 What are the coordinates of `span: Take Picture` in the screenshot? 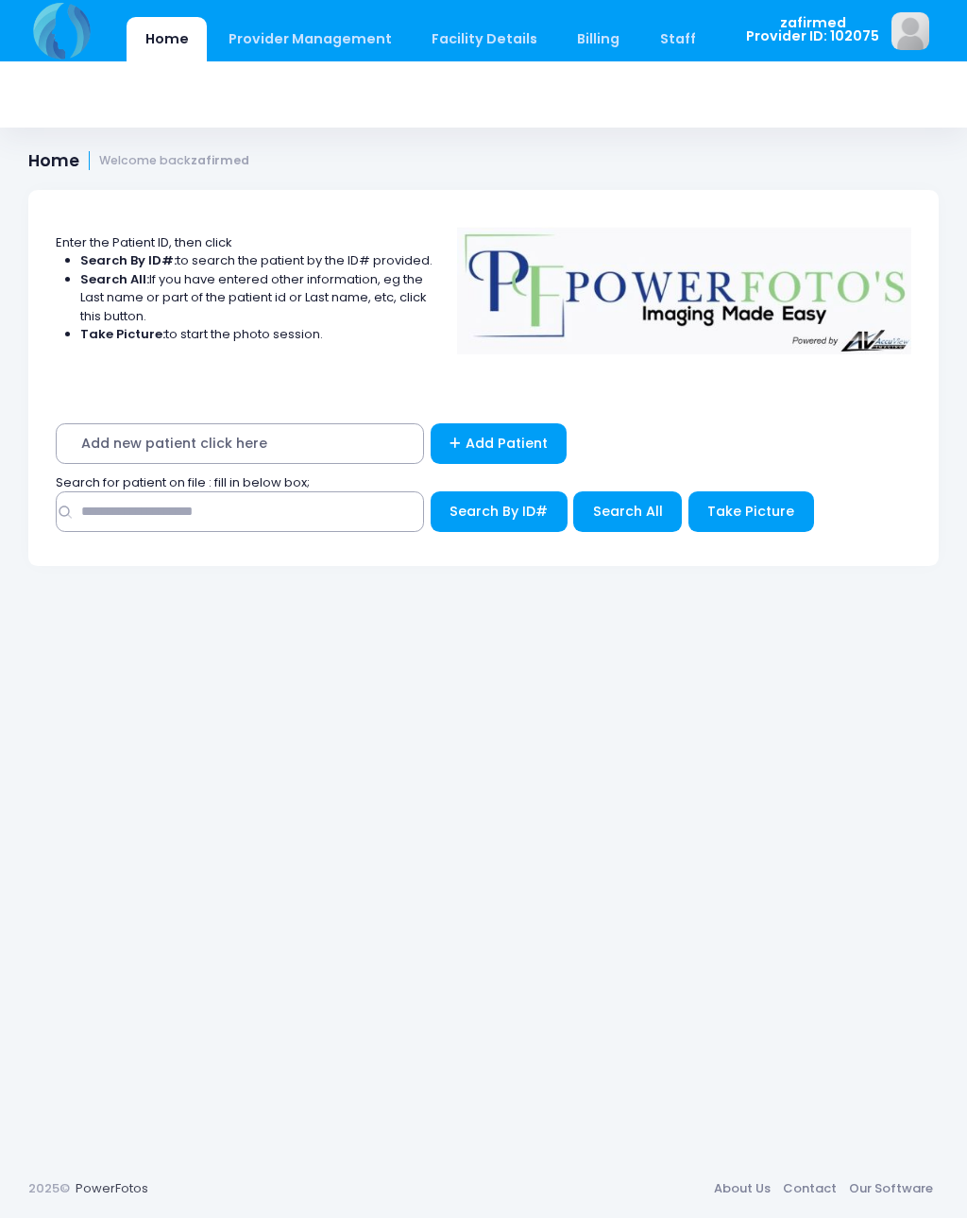 It's located at (751, 511).